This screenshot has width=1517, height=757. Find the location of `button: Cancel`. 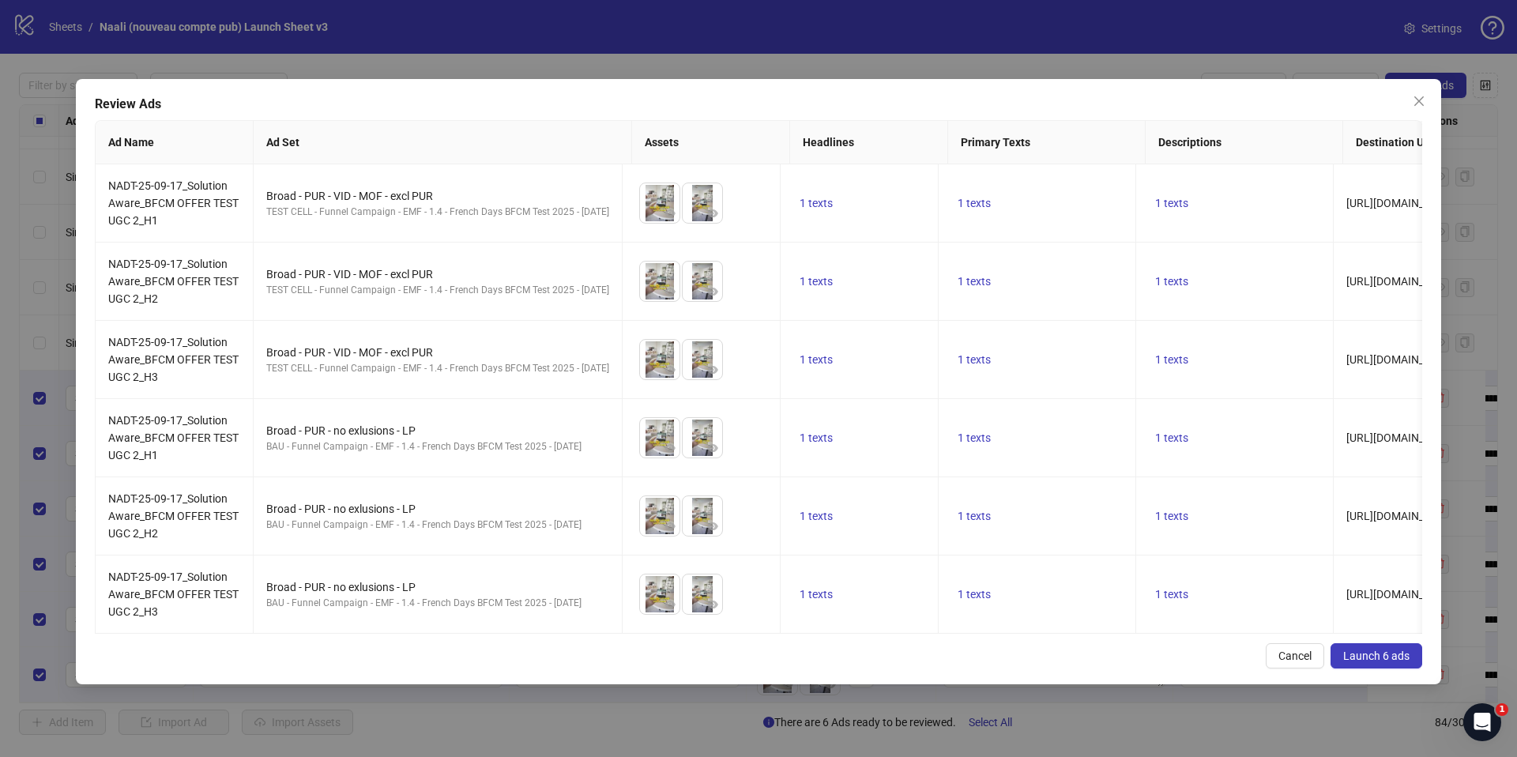

button: Cancel is located at coordinates (1295, 656).